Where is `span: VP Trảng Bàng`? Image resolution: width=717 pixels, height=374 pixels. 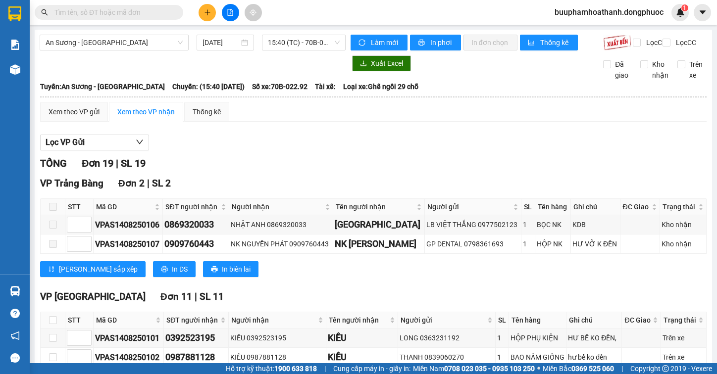
span: VP Trảng Bàng is located at coordinates (72, 183).